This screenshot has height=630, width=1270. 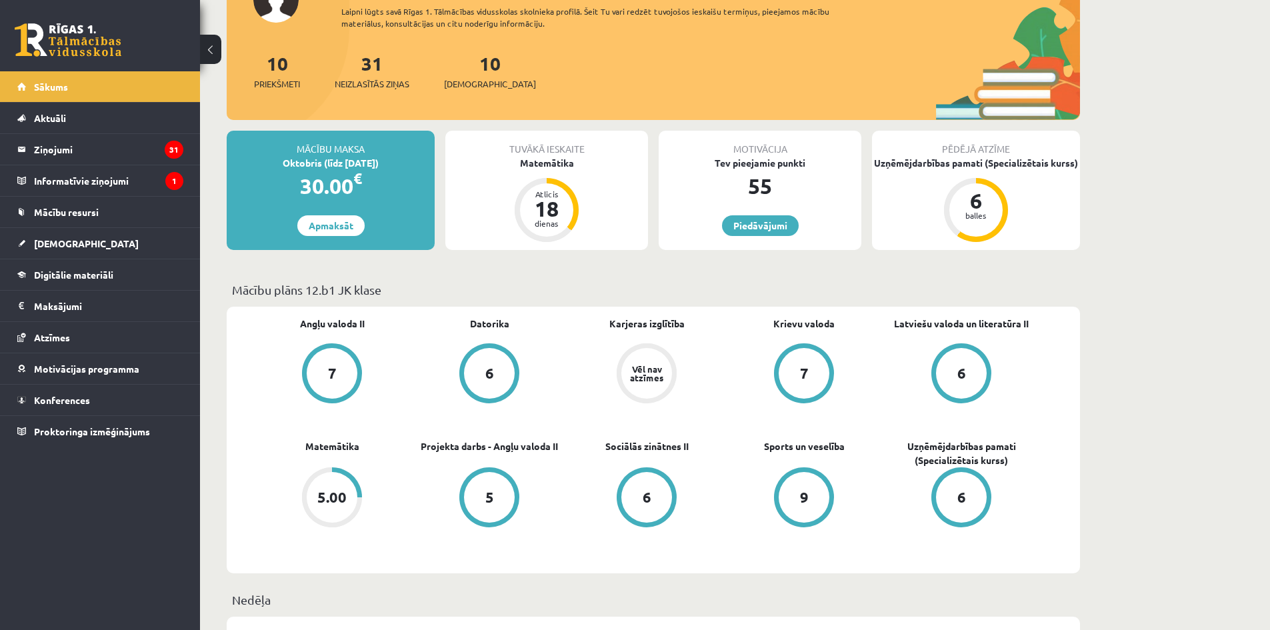 What do you see at coordinates (332, 499) in the screenshot?
I see `a: 5.00` at bounding box center [332, 499].